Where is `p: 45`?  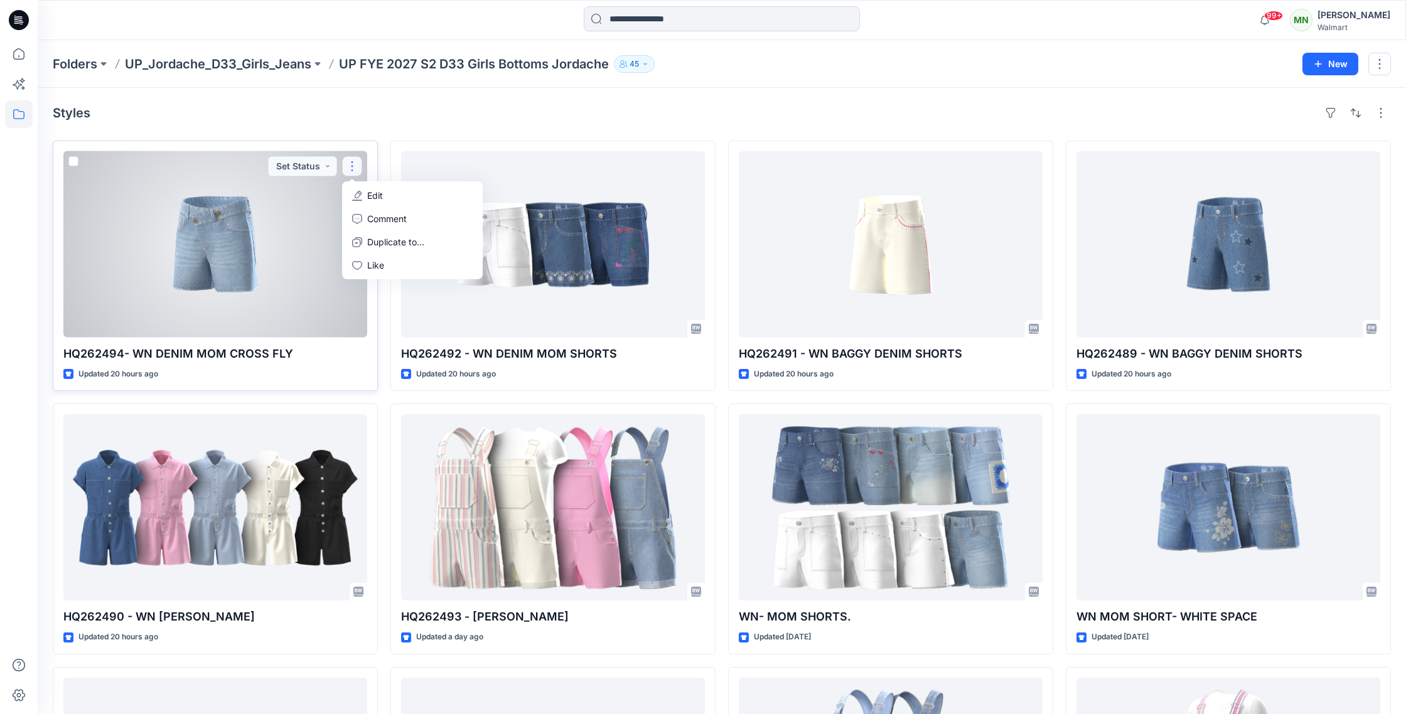 p: 45 is located at coordinates (634, 64).